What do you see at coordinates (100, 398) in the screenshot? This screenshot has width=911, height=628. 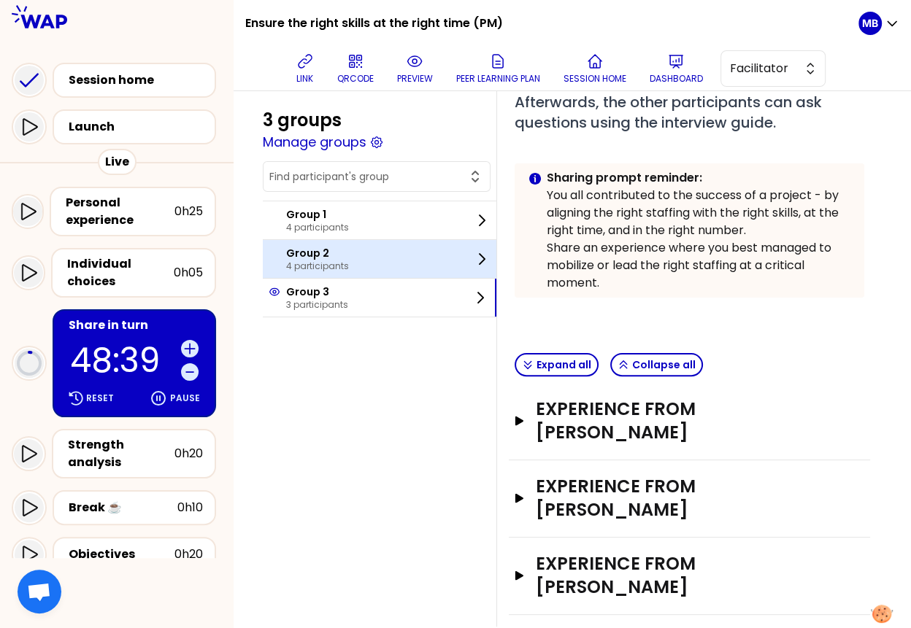 I see `p: Reset` at bounding box center [100, 398].